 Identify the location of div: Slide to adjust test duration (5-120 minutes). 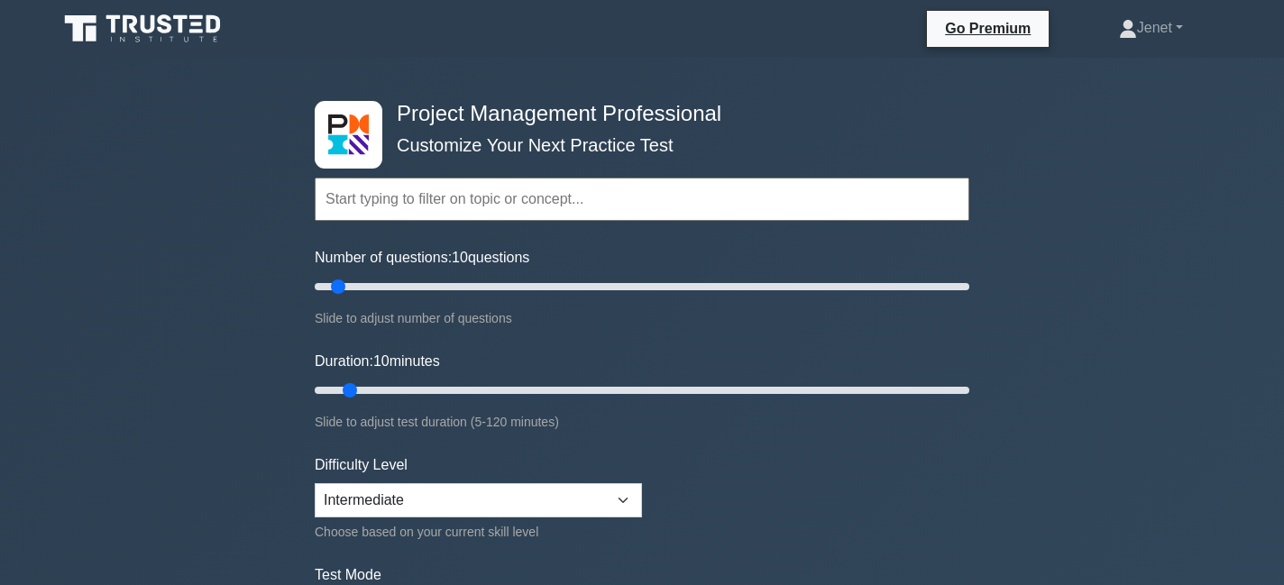
(642, 422).